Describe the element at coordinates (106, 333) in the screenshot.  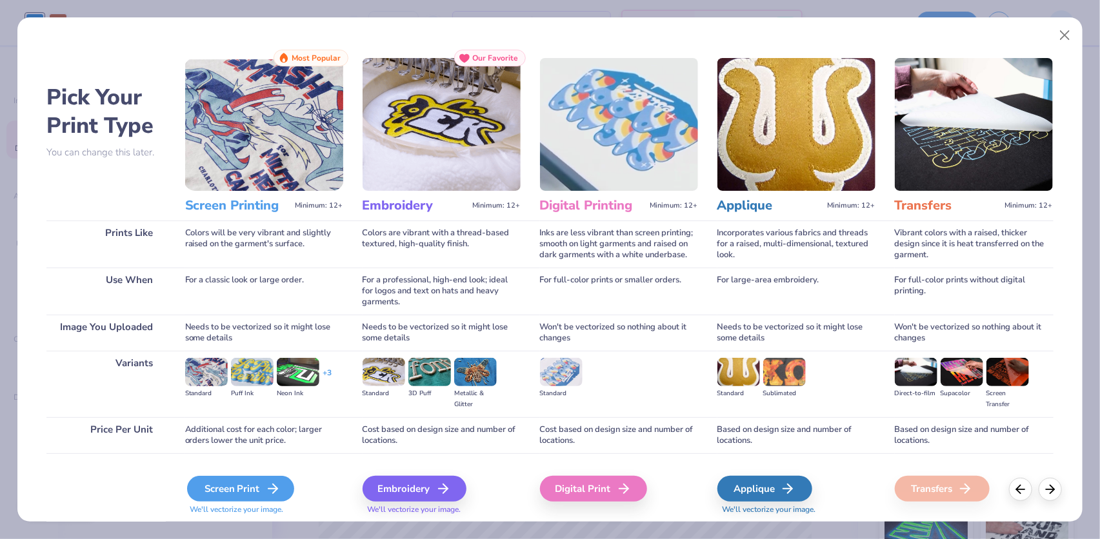
I see `div: Image You Uploaded` at that location.